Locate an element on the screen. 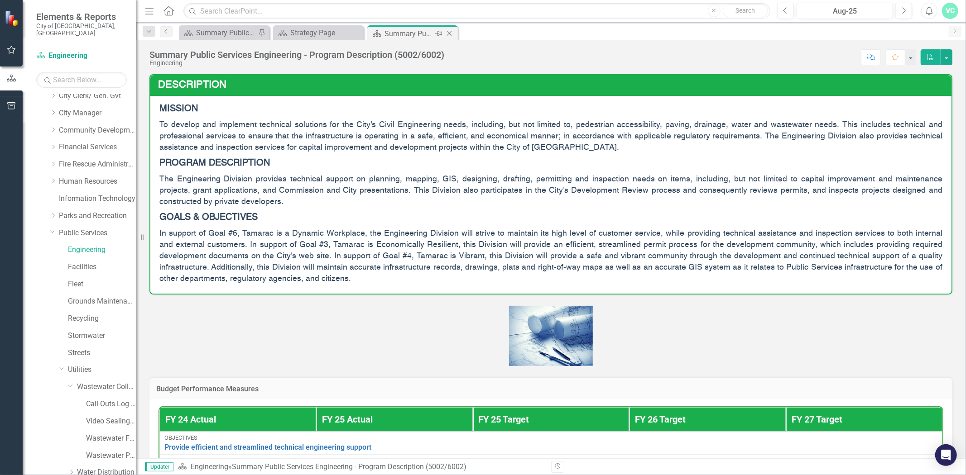 The height and width of the screenshot is (475, 966). a: Recycling is located at coordinates (102, 319).